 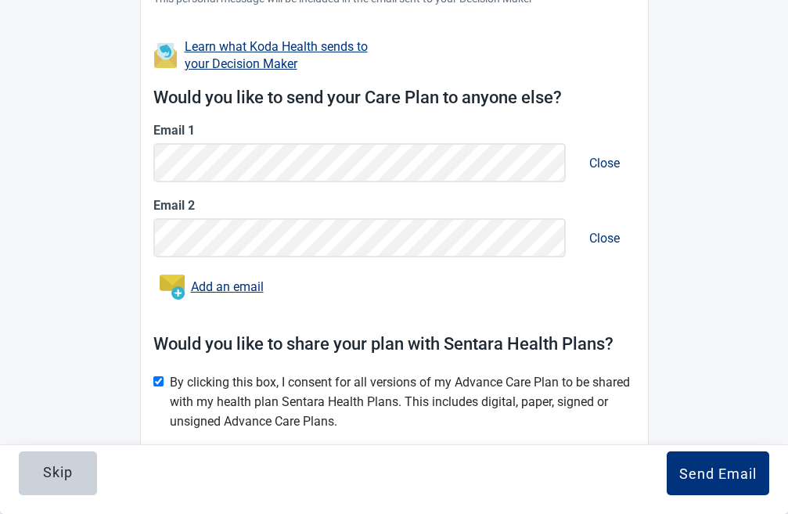 What do you see at coordinates (717, 473) in the screenshot?
I see `button: Send Email` at bounding box center [717, 473].